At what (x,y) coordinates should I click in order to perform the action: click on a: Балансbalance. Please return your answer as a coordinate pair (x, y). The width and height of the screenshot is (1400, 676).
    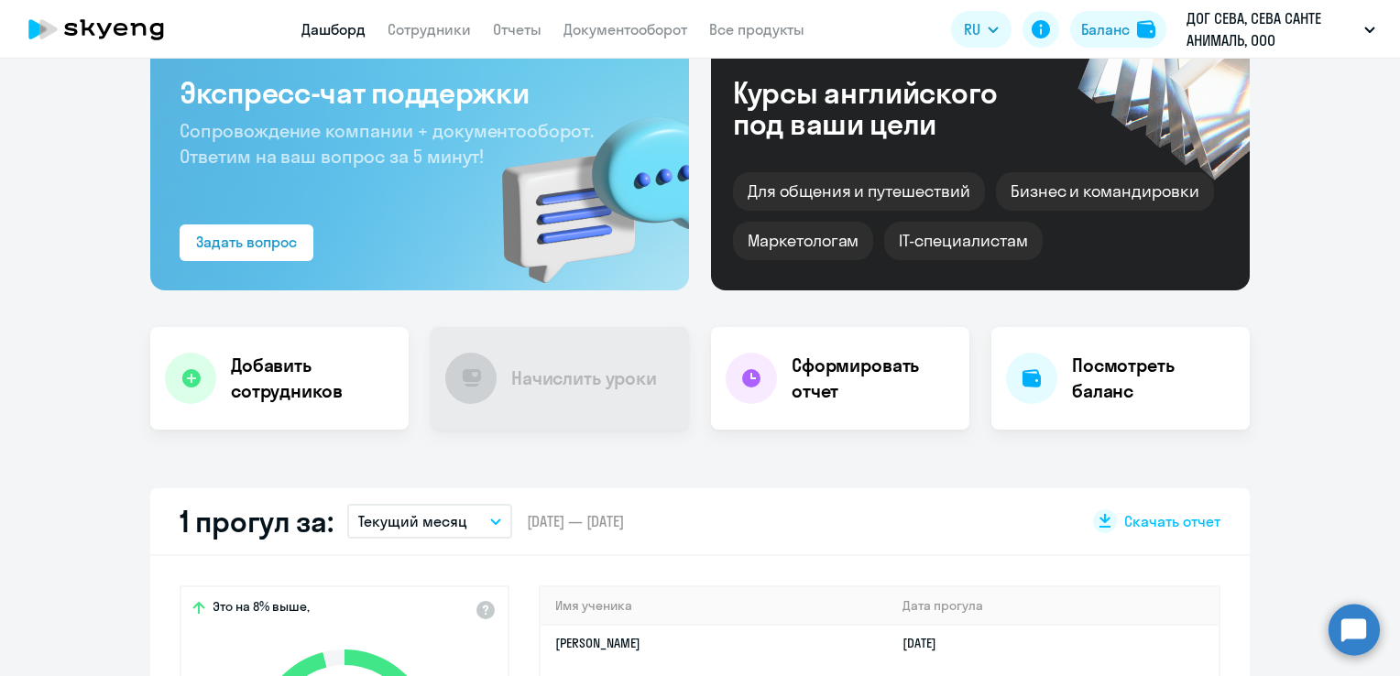
    Looking at the image, I should click on (1118, 29).